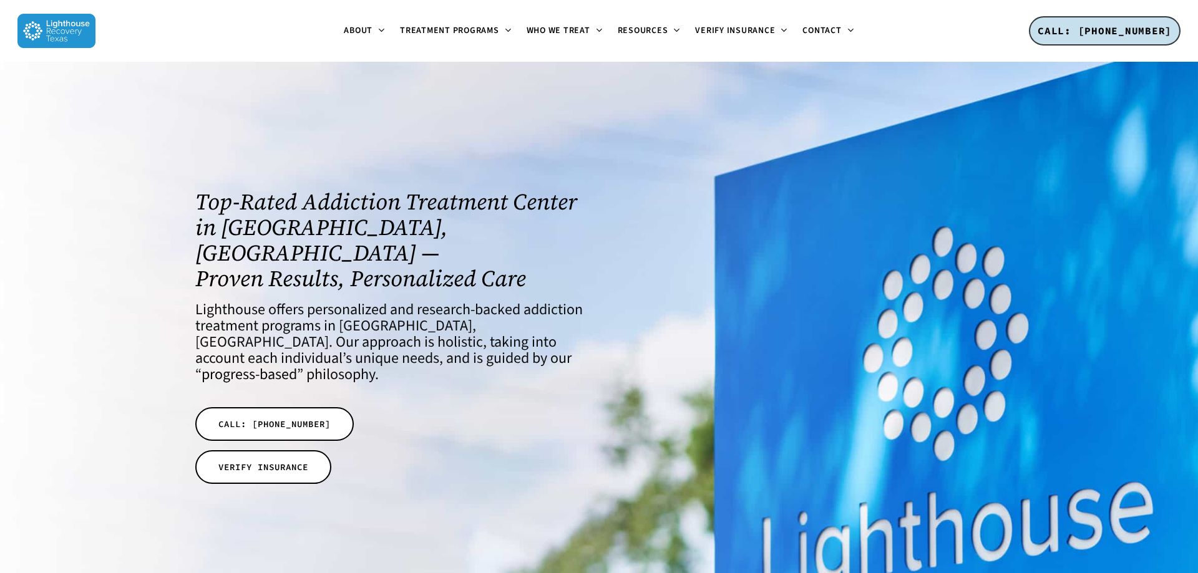 This screenshot has width=1198, height=573. I want to click on a: Verify Insurance, so click(741, 31).